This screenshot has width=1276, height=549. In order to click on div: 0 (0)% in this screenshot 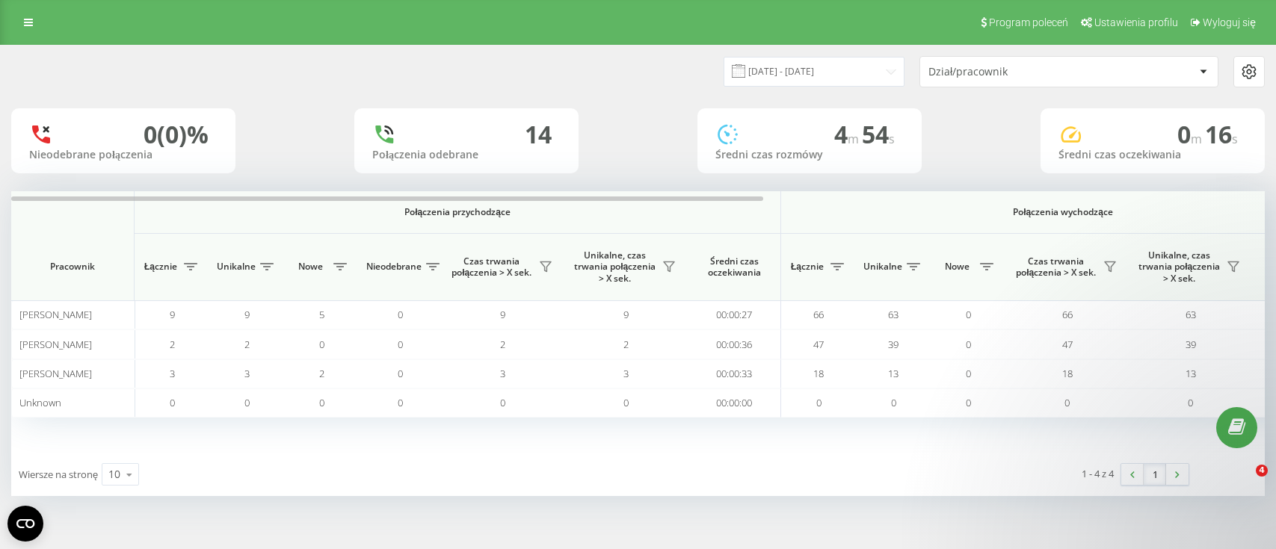, I will do `click(176, 135)`.